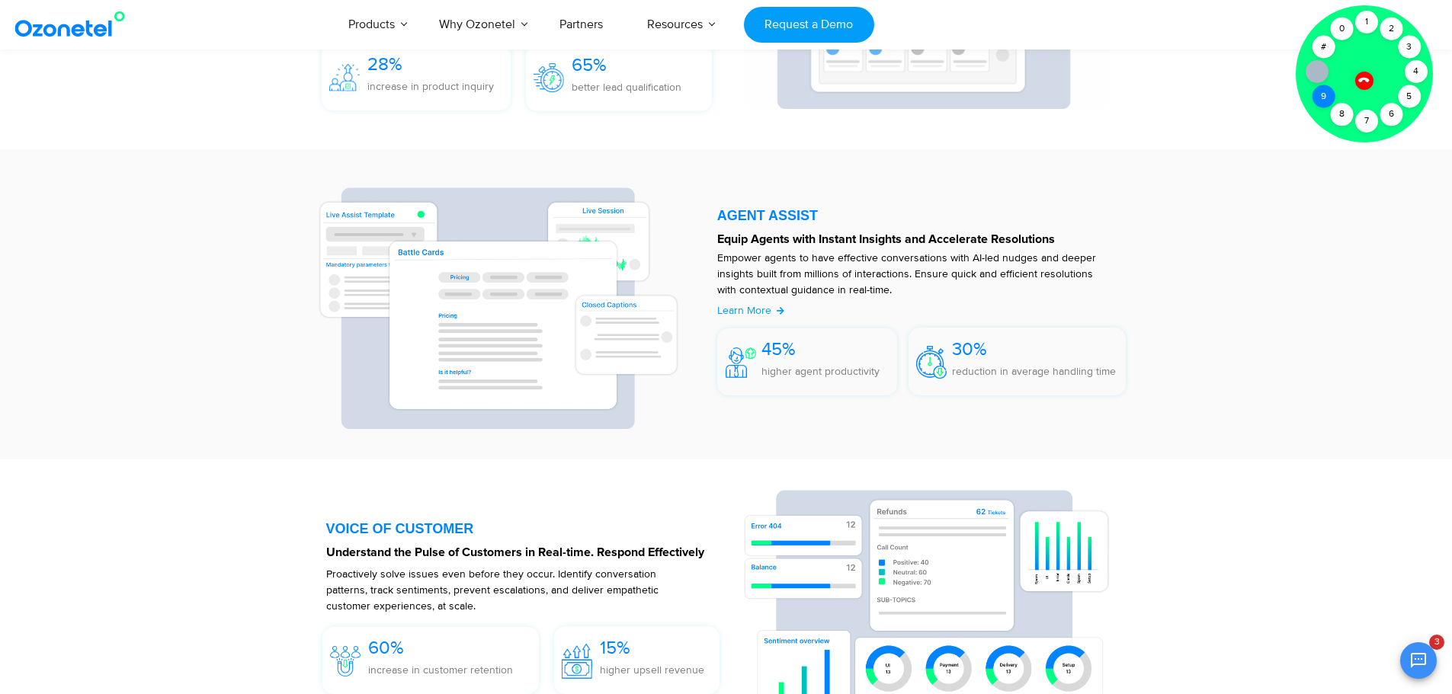 This screenshot has height=694, width=1452. What do you see at coordinates (820, 371) in the screenshot?
I see `p: higher agent productivity` at bounding box center [820, 371].